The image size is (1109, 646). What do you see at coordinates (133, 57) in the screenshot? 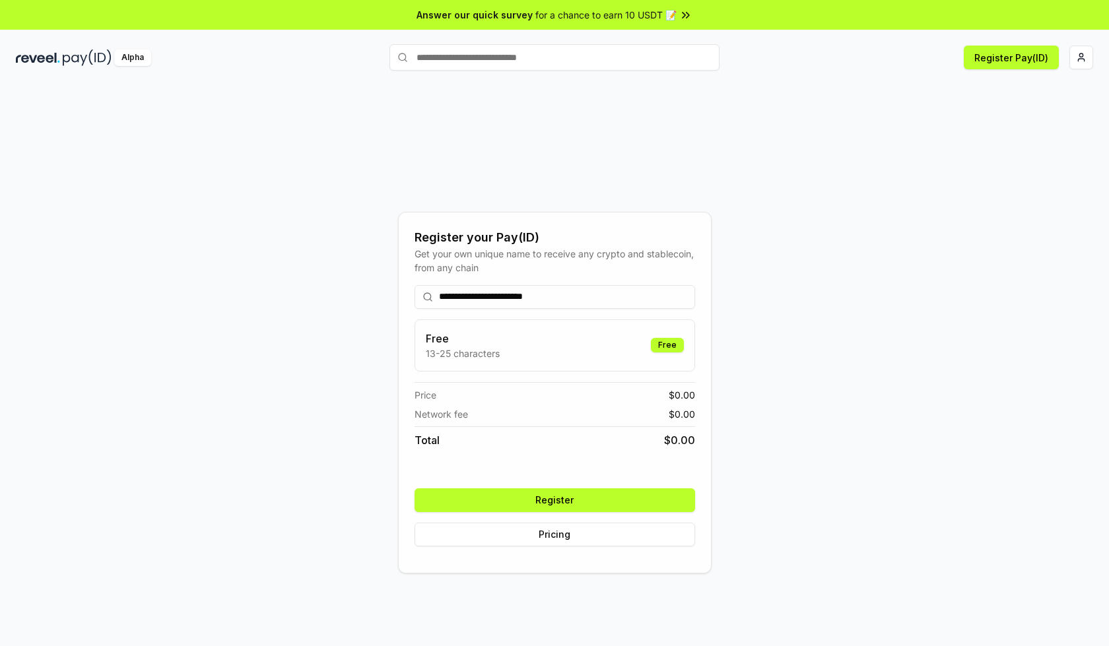
I see `div: Alpha` at bounding box center [133, 57].